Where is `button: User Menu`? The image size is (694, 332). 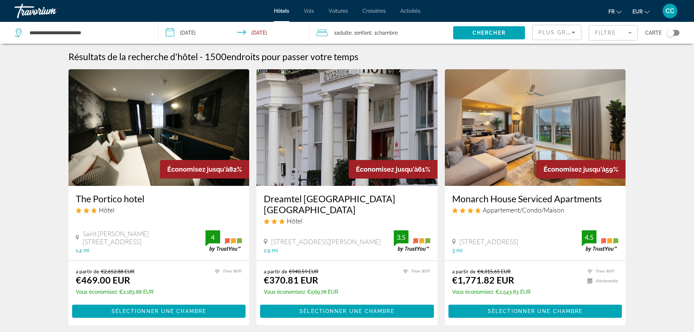
button: User Menu is located at coordinates (670, 11).